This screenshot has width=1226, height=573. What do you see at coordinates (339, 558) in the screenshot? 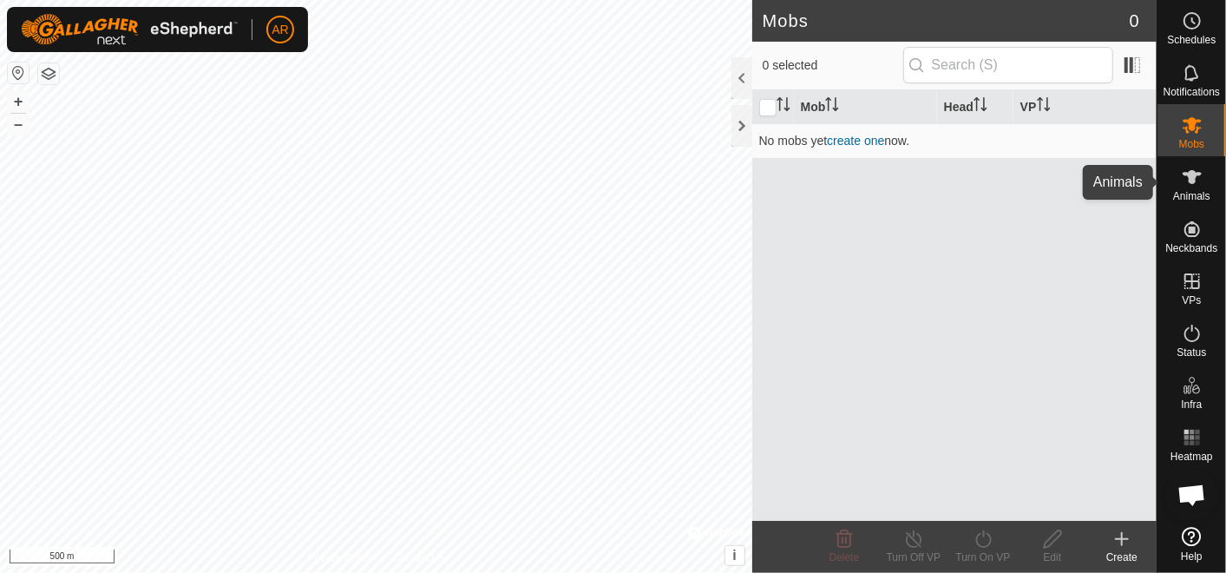
I see `a: Privacy Policy` at bounding box center [339, 558].